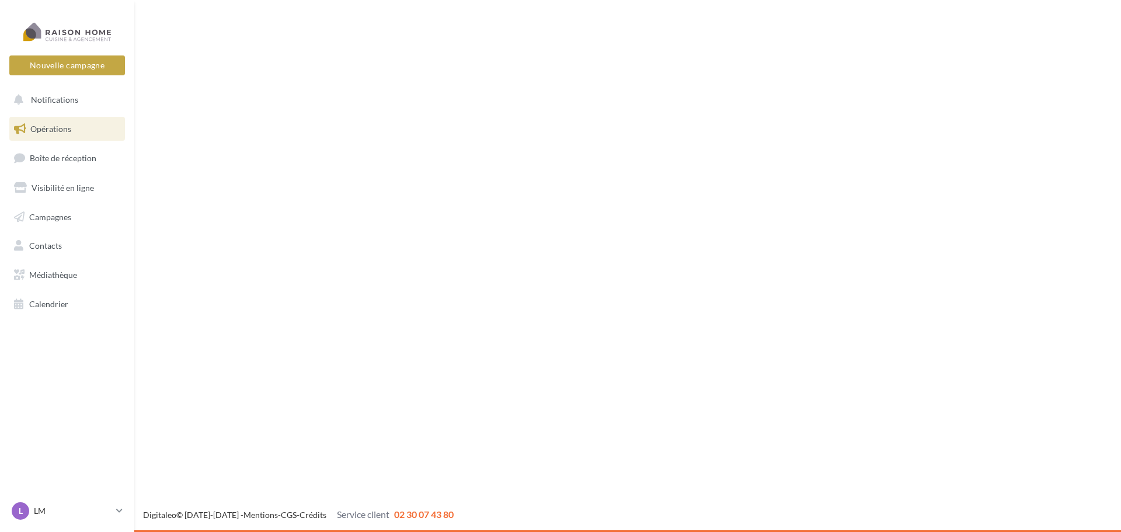 The height and width of the screenshot is (532, 1121). I want to click on a: Crédits, so click(313, 515).